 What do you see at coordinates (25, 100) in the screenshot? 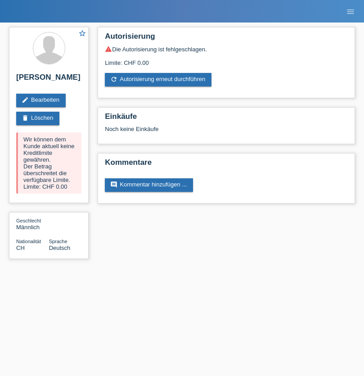
I see `i: edit` at bounding box center [25, 100].